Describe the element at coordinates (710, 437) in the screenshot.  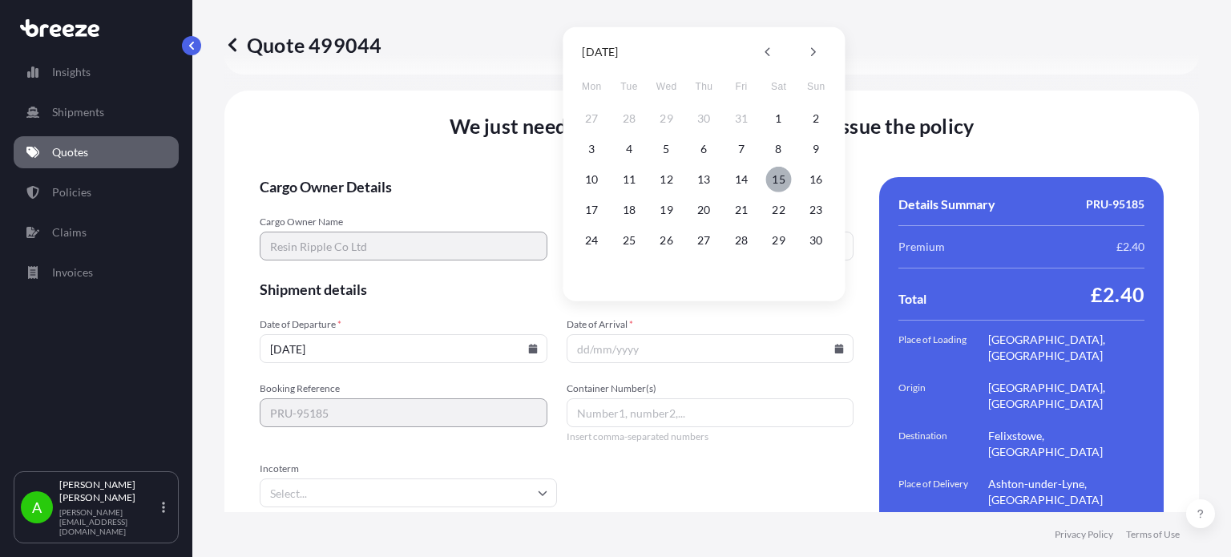
I see `span: Insert comma-separated numbers` at that location.